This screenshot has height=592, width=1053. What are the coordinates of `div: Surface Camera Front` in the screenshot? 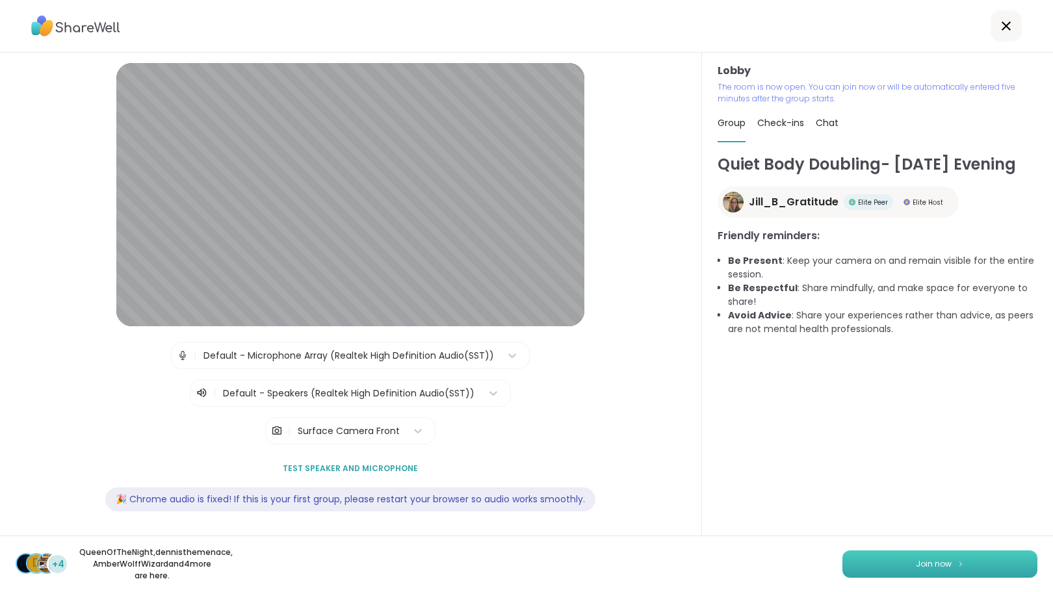 It's located at (348, 431).